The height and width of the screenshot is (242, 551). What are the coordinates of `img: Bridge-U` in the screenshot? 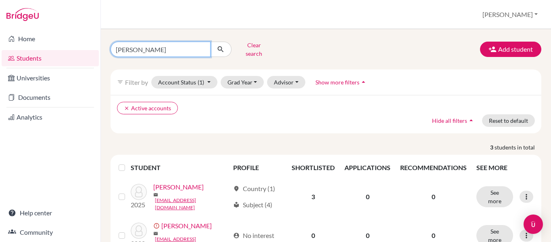 It's located at (23, 15).